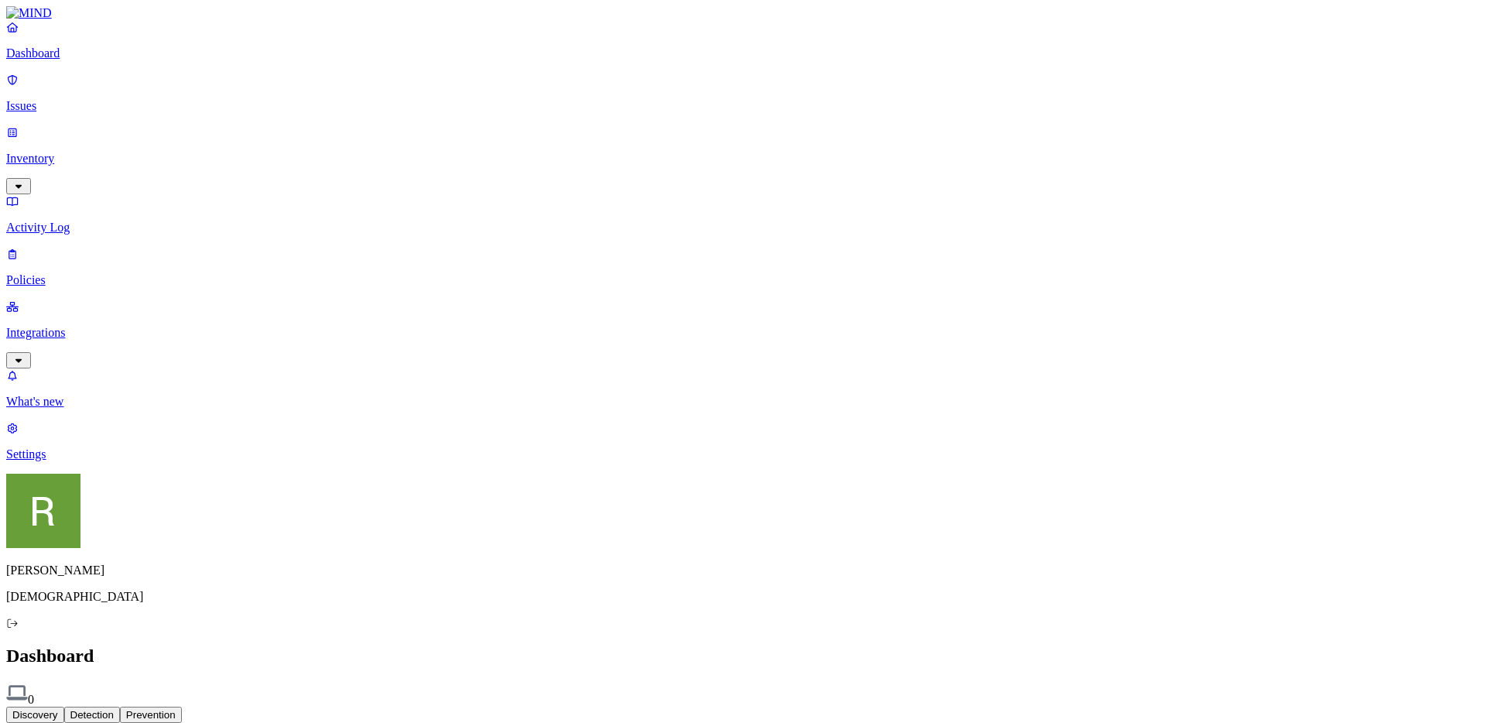 The width and height of the screenshot is (1486, 723). Describe the element at coordinates (743, 40) in the screenshot. I see `a: Dashboard` at that location.